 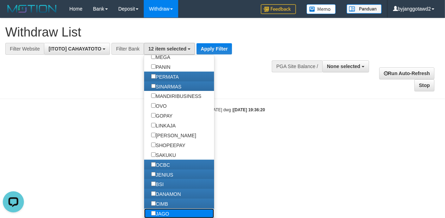 I want to click on button: None selected, so click(x=345, y=66).